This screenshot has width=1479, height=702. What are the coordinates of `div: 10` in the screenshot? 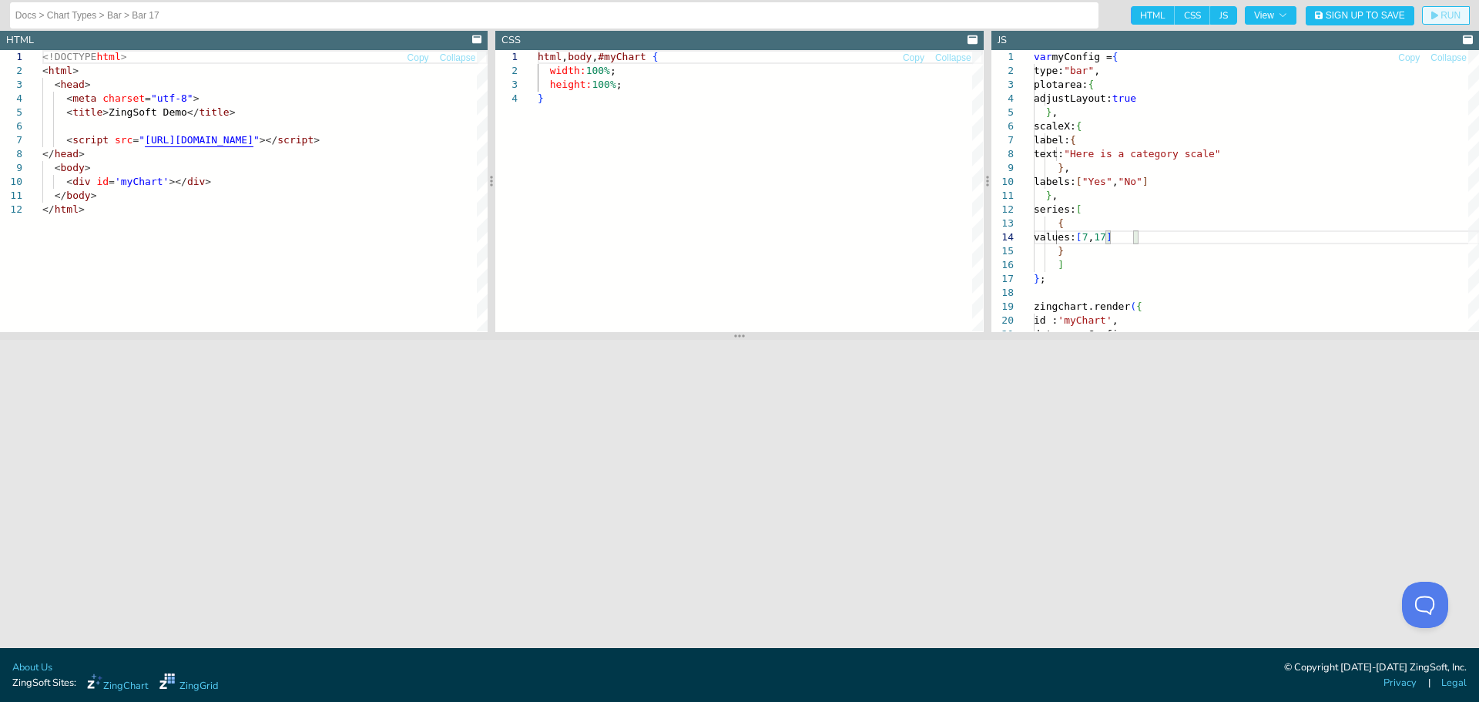 It's located at (1002, 182).